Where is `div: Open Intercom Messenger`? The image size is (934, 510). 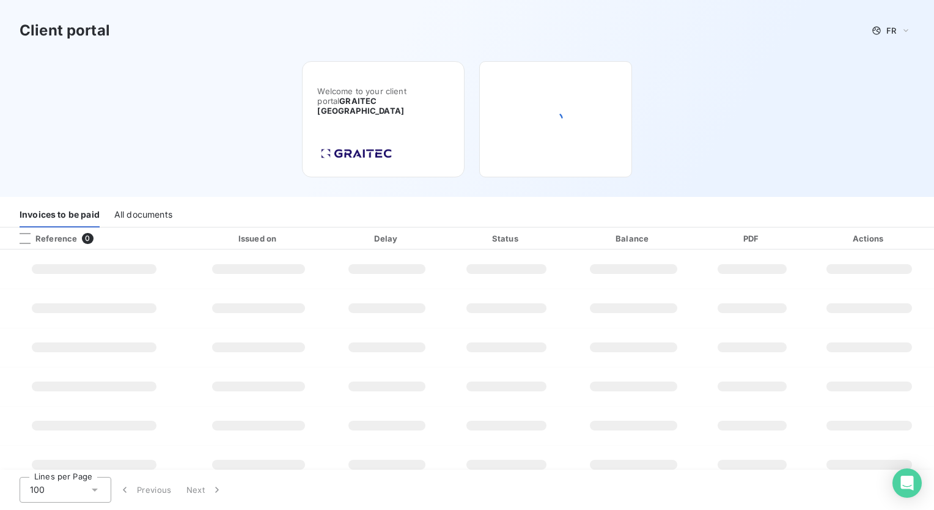 div: Open Intercom Messenger is located at coordinates (907, 483).